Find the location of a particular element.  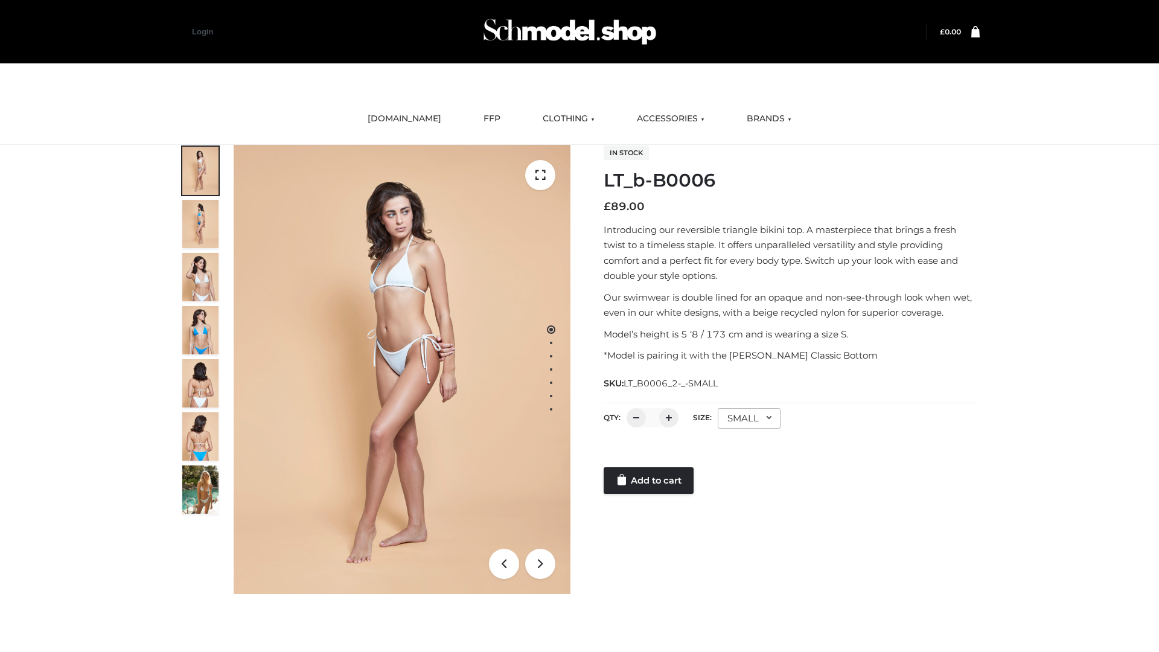

img: Schmodel Admin 964 is located at coordinates (570, 31).